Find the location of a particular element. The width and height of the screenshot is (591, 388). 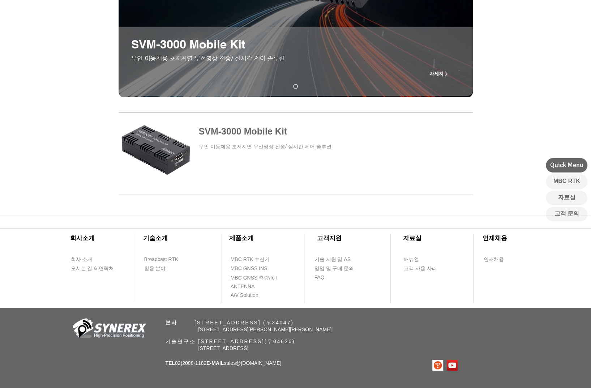

a: FAQ is located at coordinates (335, 277).